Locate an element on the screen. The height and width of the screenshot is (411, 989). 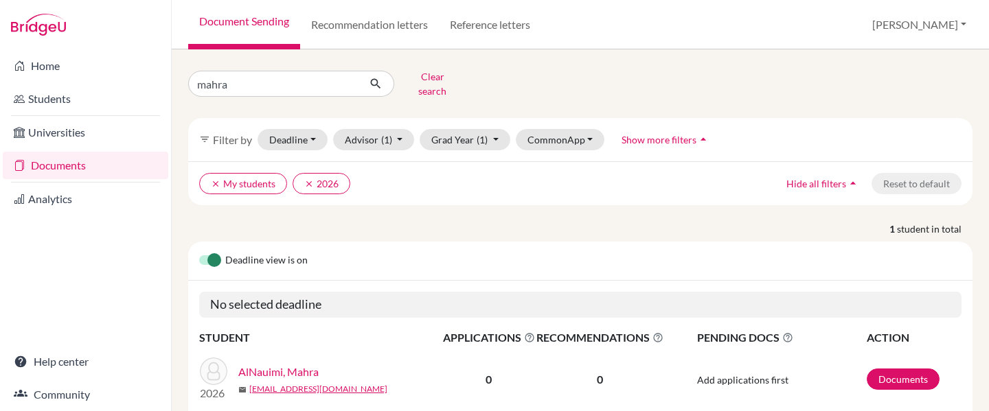
span: RECOMMENDATIONS is located at coordinates (600, 338).